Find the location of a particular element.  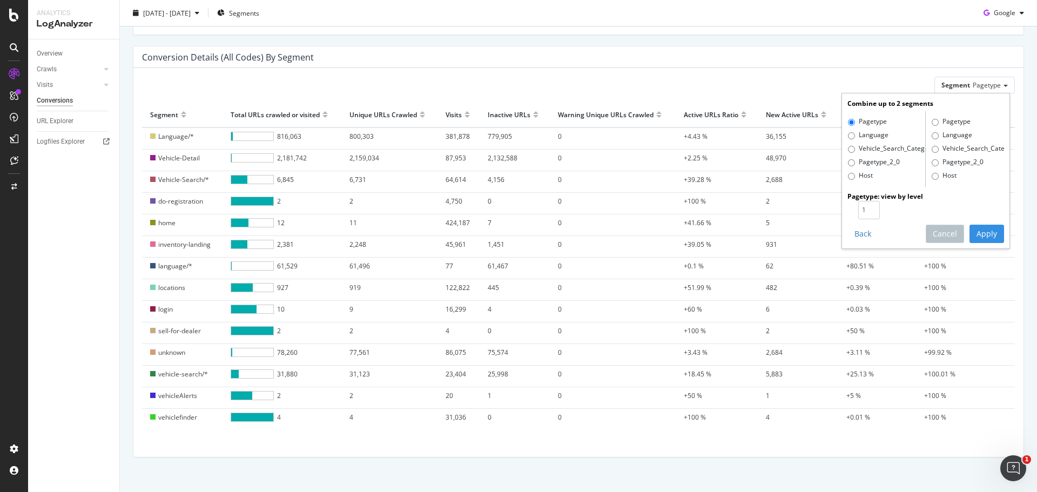

div: Pagetype : view by level is located at coordinates (926, 196).